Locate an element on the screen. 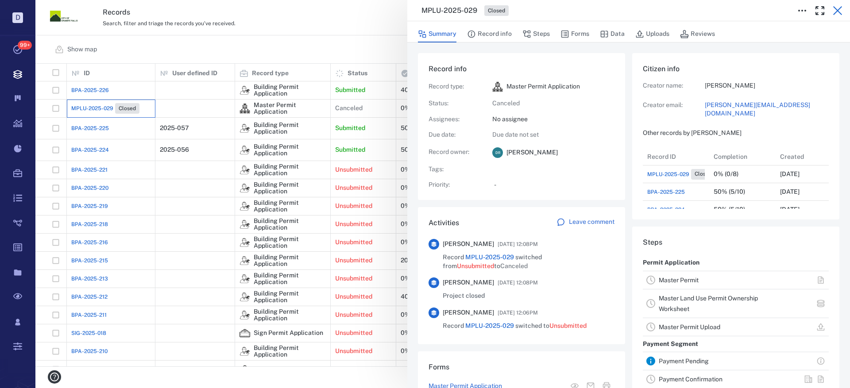 The image size is (850, 388). p: Creator email: is located at coordinates (674, 109).